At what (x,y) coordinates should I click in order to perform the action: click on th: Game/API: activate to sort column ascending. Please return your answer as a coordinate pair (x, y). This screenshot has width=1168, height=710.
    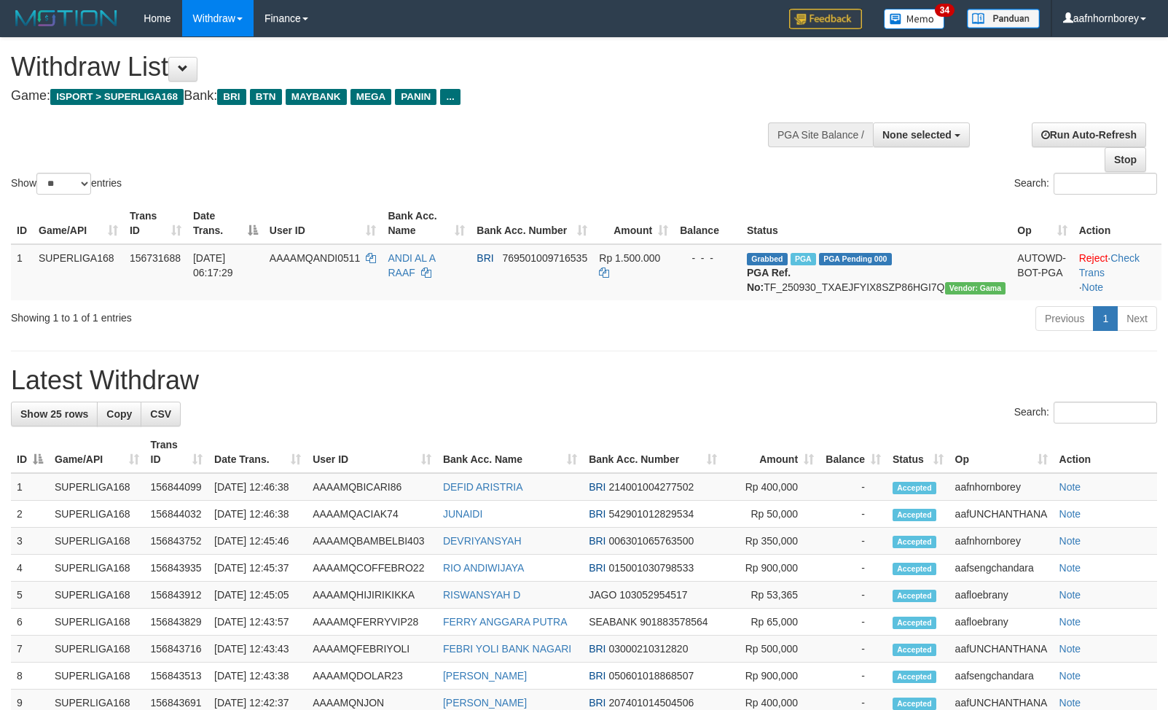
    Looking at the image, I should click on (97, 452).